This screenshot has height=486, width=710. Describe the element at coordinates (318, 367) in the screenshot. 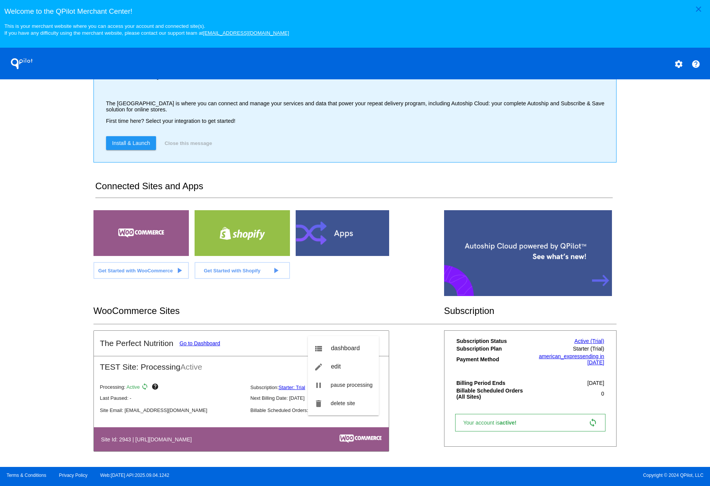

I see `mat-icon: edit` at that location.